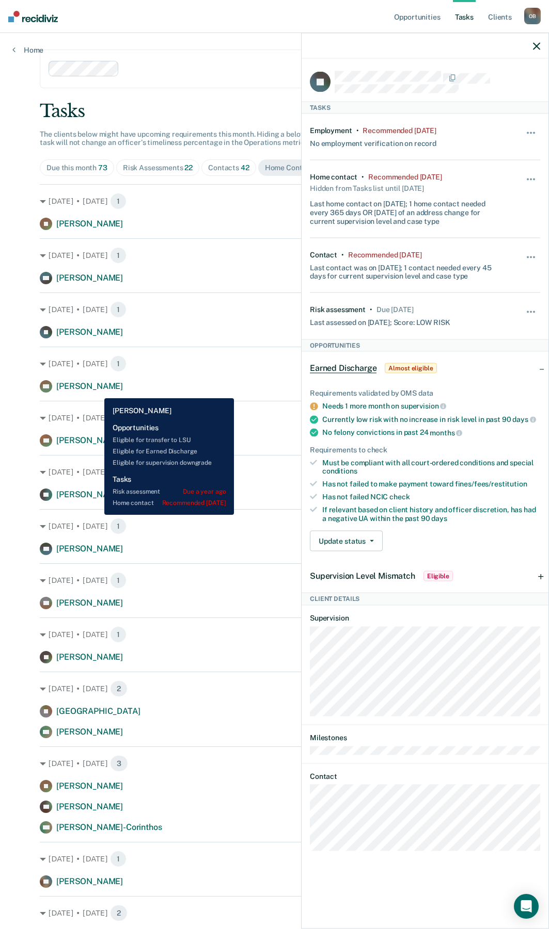 This screenshot has height=929, width=549. Describe the element at coordinates (431, 484) in the screenshot. I see `div: Has not failed to make payment toward` at that location.